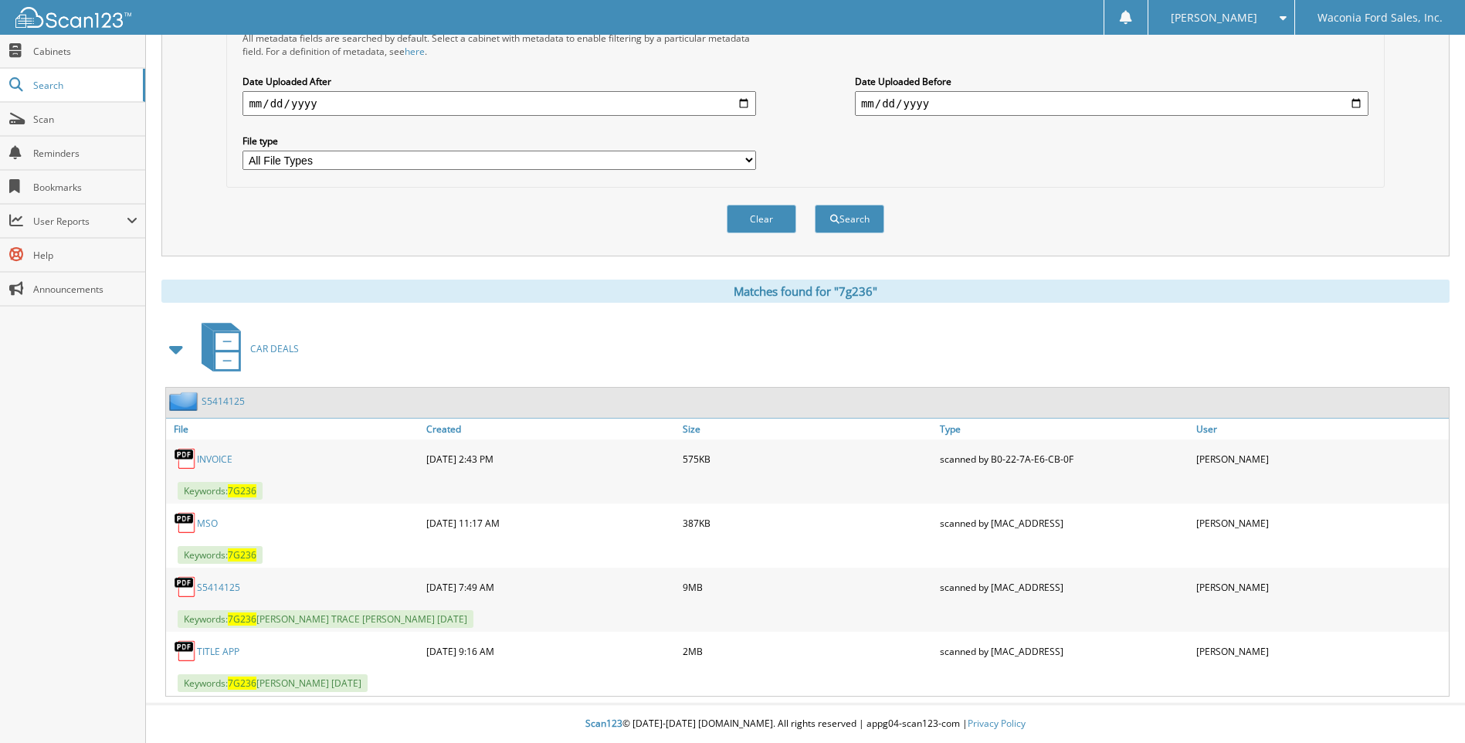 The width and height of the screenshot is (1465, 743). Describe the element at coordinates (415, 51) in the screenshot. I see `a: here` at that location.